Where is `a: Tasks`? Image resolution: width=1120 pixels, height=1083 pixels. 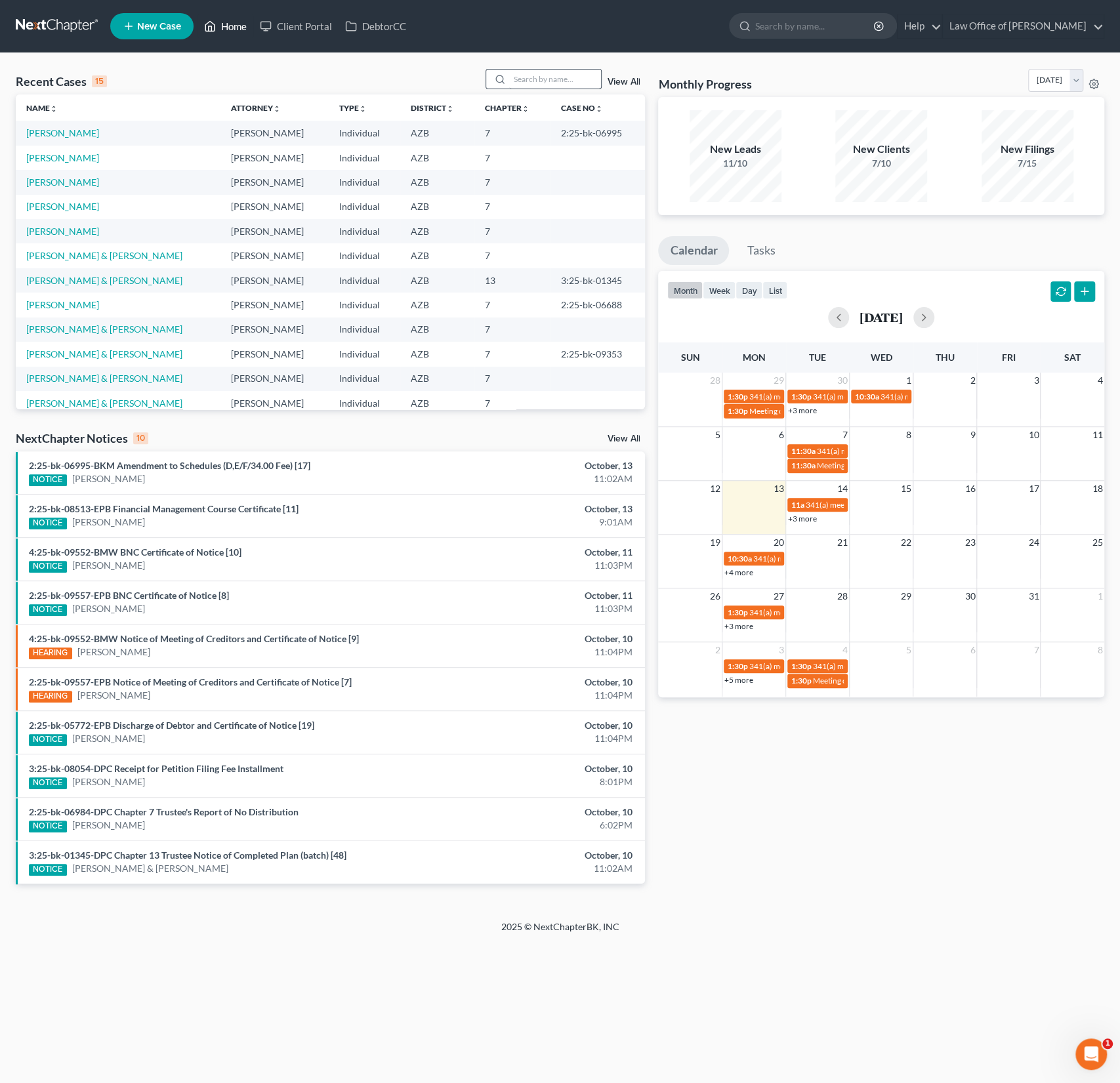
a: Tasks is located at coordinates (760, 250).